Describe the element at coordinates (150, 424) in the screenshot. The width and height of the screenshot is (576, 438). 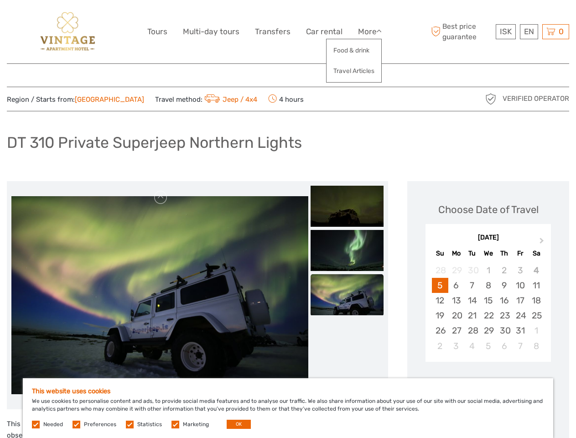
I see `label: Statistics` at that location.